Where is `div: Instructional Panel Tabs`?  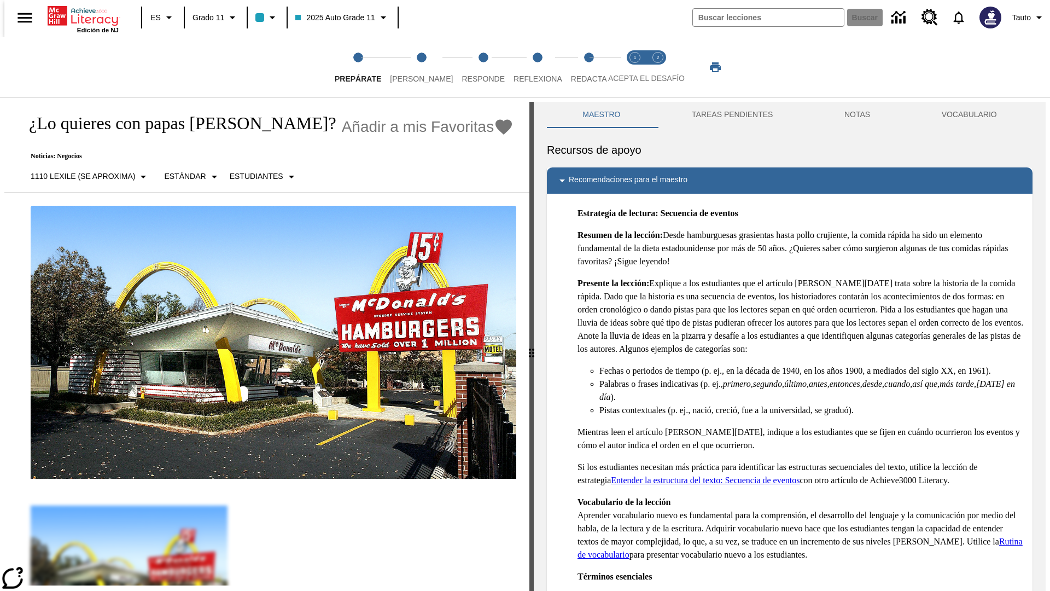
div: Instructional Panel Tabs is located at coordinates (790, 115).